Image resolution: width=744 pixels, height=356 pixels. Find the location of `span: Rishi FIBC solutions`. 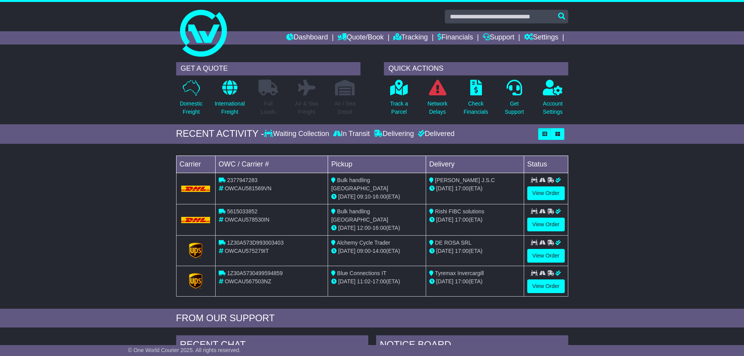

span: Rishi FIBC solutions is located at coordinates (460, 211).